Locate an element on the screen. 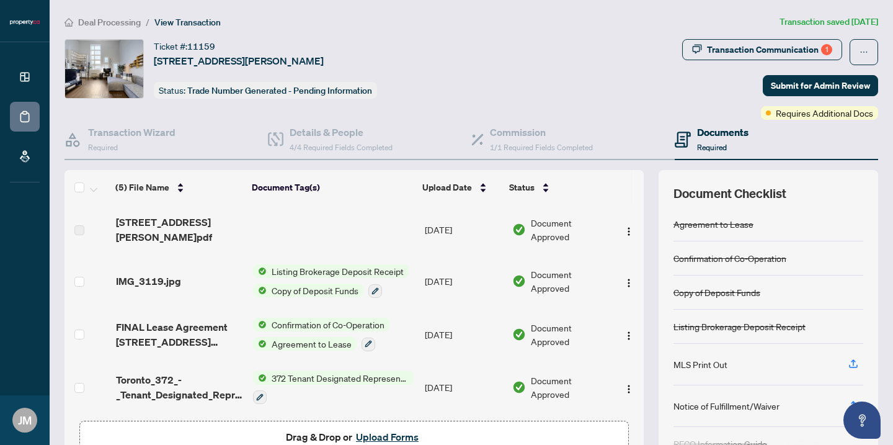 The width and height of the screenshot is (893, 445). span: Trade Number Generated - Pending Information is located at coordinates (280, 91).